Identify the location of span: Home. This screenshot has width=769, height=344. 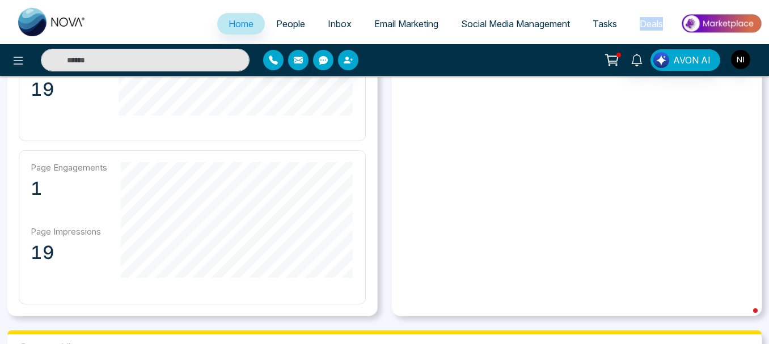
(241, 24).